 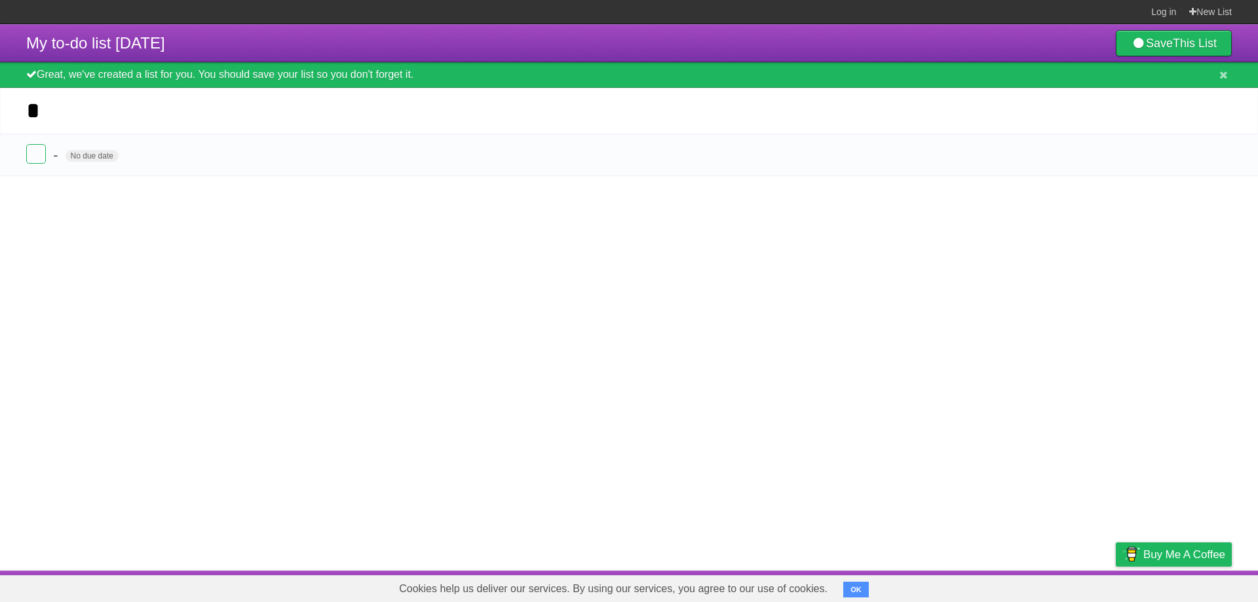 What do you see at coordinates (92, 156) in the screenshot?
I see `span: No due date` at bounding box center [92, 156].